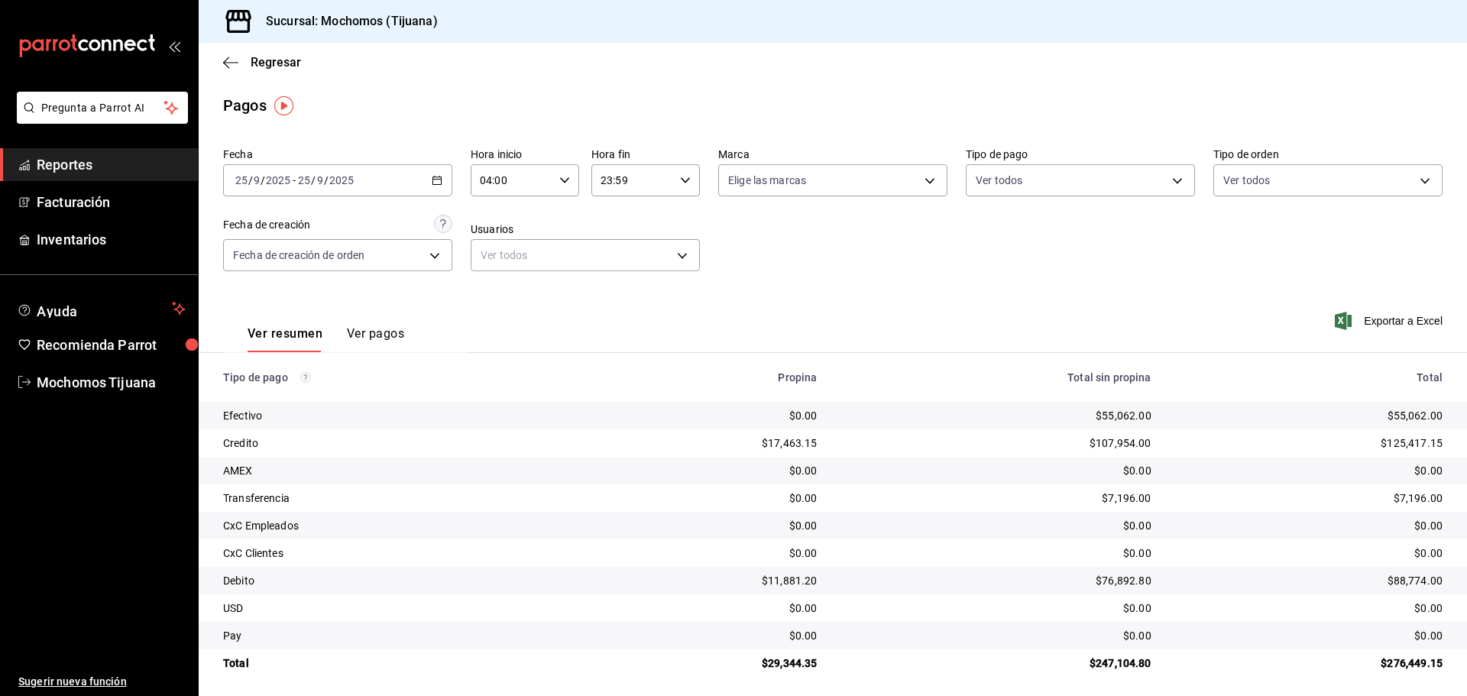 The image size is (1467, 696). What do you see at coordinates (102, 108) in the screenshot?
I see `button: Pregunta a Parrot AI` at bounding box center [102, 108].